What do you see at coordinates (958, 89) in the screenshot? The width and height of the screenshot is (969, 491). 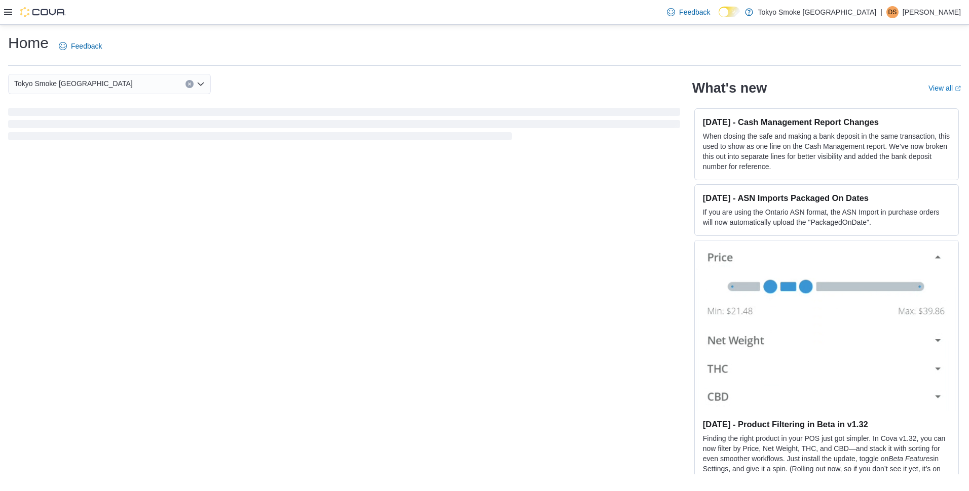 I see `svg: External link` at bounding box center [958, 89].